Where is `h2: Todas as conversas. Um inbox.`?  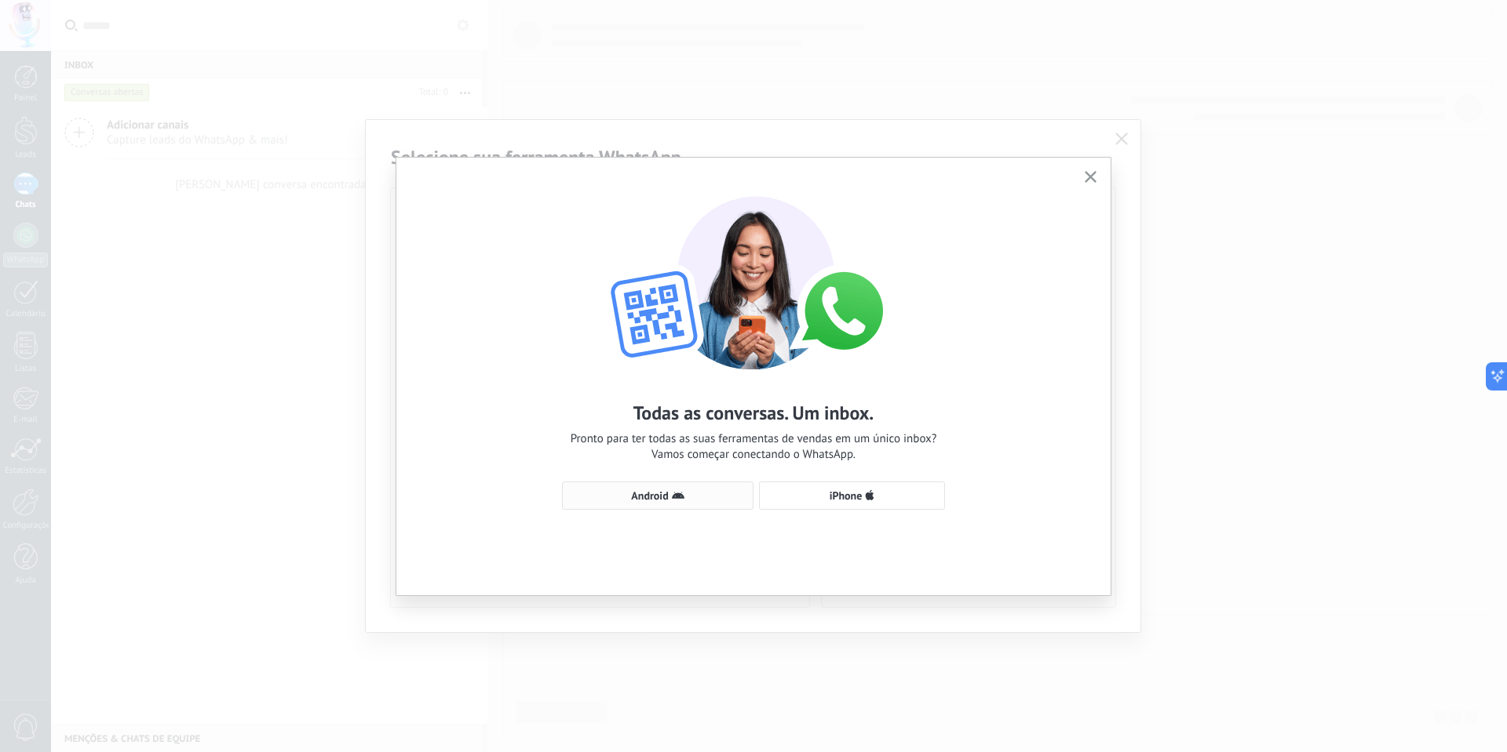 h2: Todas as conversas. Um inbox. is located at coordinates (753, 413).